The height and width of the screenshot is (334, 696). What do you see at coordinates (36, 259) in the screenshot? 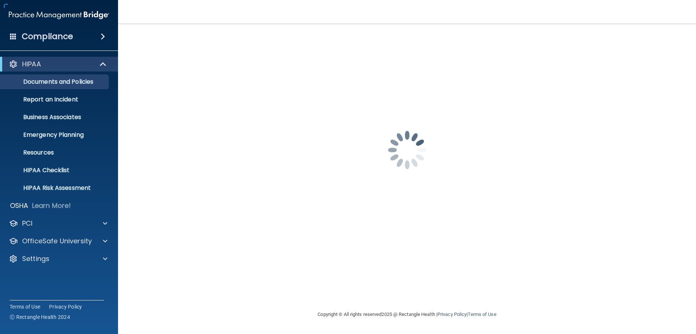
I see `p: Settings` at bounding box center [36, 259].